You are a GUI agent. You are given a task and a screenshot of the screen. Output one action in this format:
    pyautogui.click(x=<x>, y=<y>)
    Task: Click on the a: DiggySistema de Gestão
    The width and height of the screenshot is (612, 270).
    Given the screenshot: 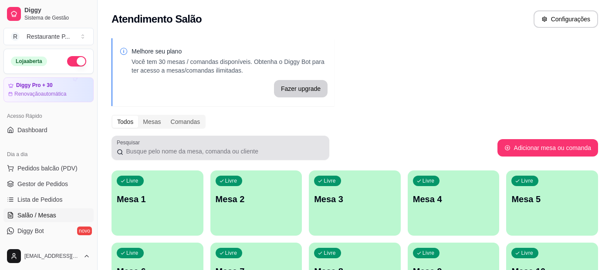 What is the action you would take?
    pyautogui.click(x=48, y=14)
    